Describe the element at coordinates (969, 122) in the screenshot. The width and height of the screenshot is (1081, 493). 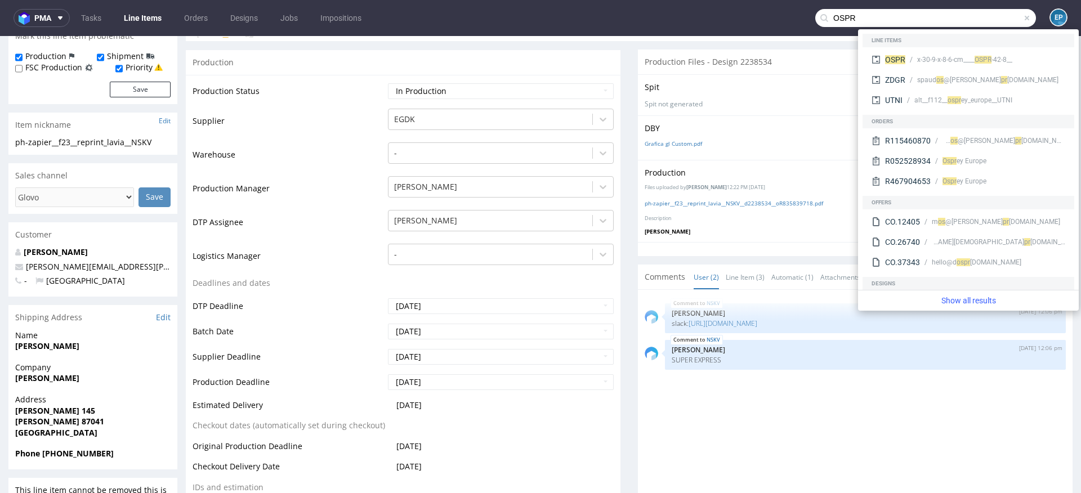
I see `div: Orders` at that location.